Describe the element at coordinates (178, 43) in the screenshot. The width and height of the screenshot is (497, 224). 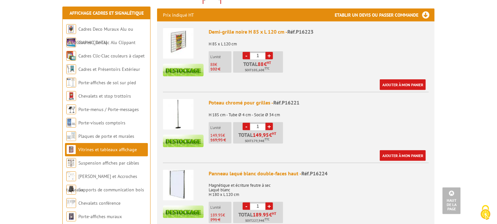
I see `img: Demi-grille noire H 85 x L 120 cm` at that location.